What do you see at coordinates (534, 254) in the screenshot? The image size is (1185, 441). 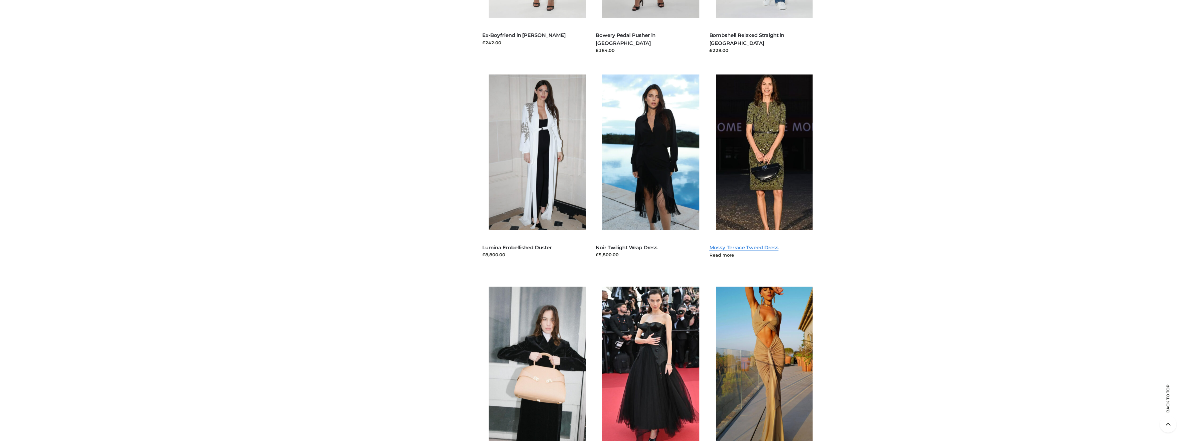 I see `div: £8,800.00` at bounding box center [534, 254].